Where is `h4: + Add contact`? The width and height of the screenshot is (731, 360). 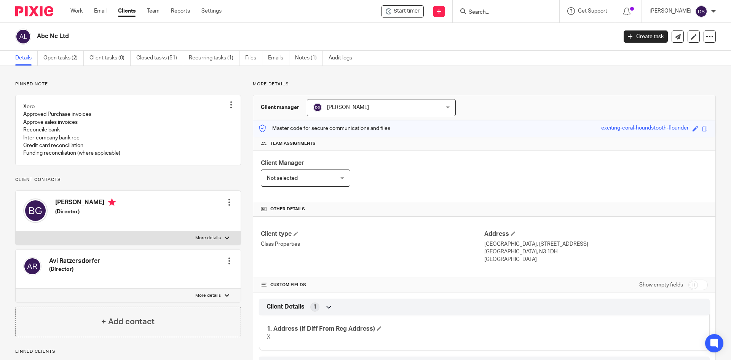
h4: + Add contact is located at coordinates (128, 321).